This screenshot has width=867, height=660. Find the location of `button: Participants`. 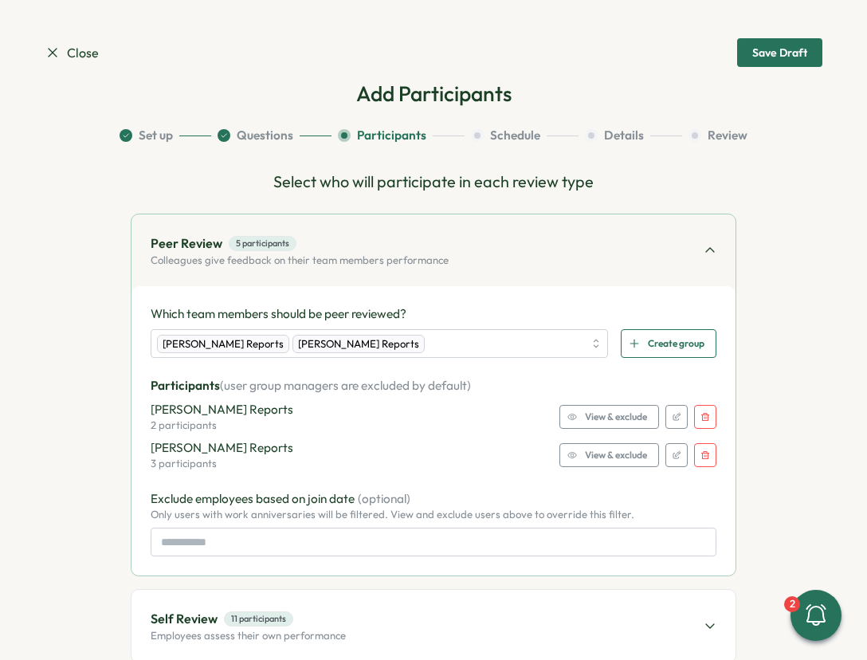

button: Participants is located at coordinates (401, 136).